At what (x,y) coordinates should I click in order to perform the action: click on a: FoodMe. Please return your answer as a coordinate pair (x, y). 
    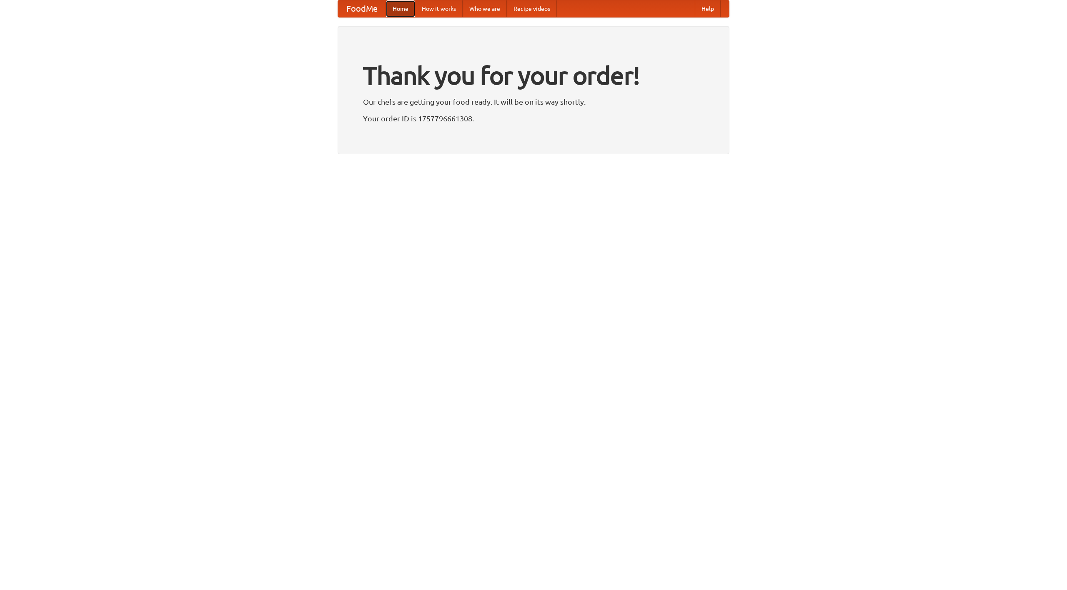
    Looking at the image, I should click on (362, 9).